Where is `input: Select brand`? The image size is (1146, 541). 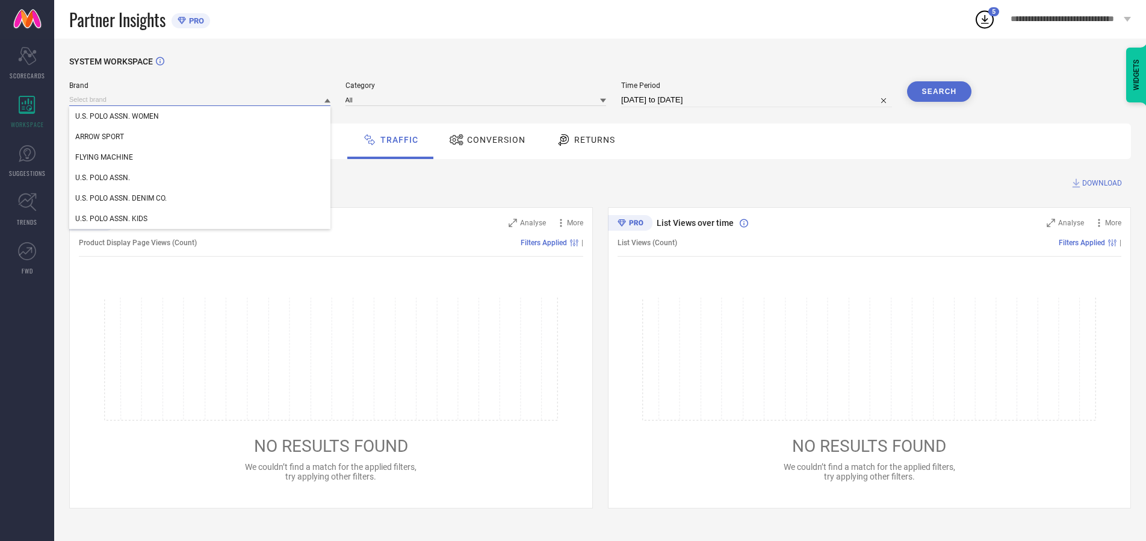 input: Select brand is located at coordinates (200, 99).